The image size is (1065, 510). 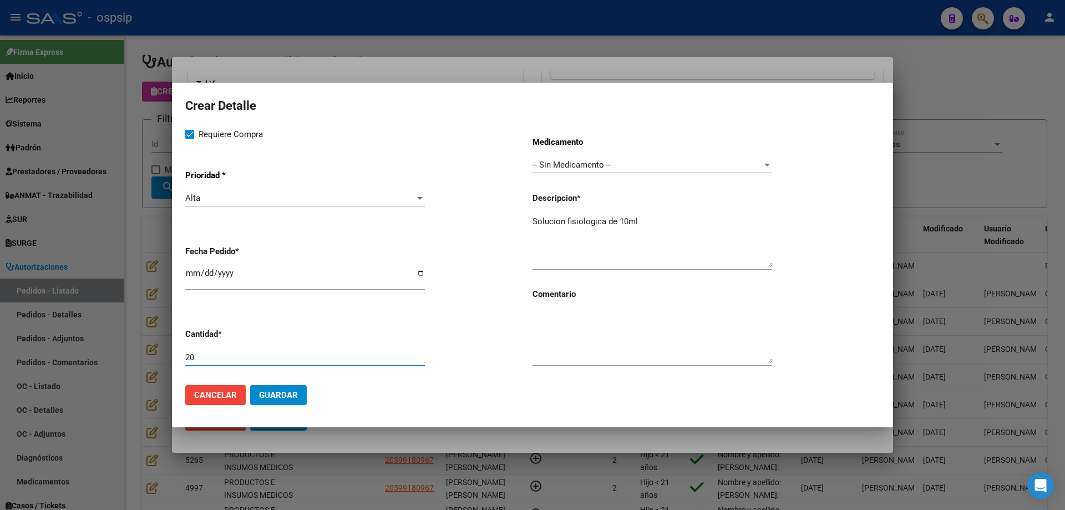 I want to click on span: Alta, so click(x=192, y=198).